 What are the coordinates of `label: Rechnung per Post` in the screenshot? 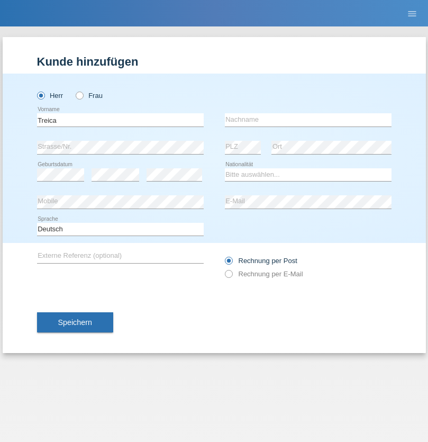 It's located at (261, 261).